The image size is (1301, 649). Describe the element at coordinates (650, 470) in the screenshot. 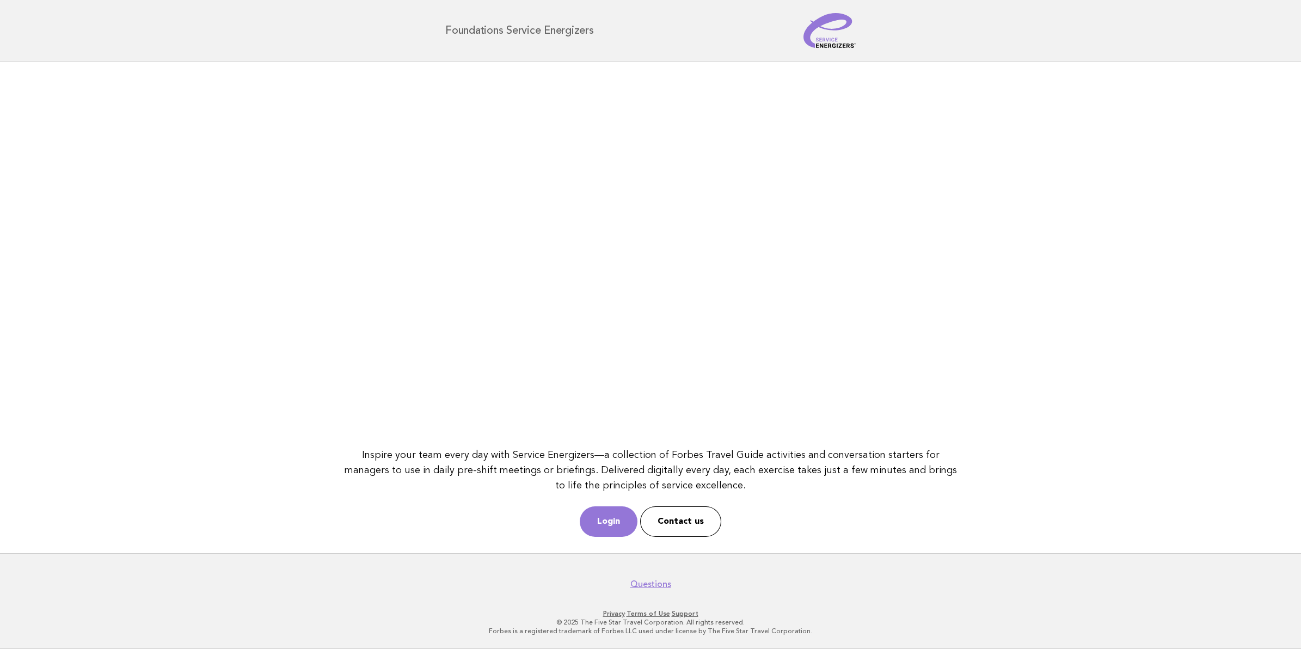

I see `p: Inspire your team every day with Service Energizers—a collection of Forbes Travel Guide activitie...` at that location.